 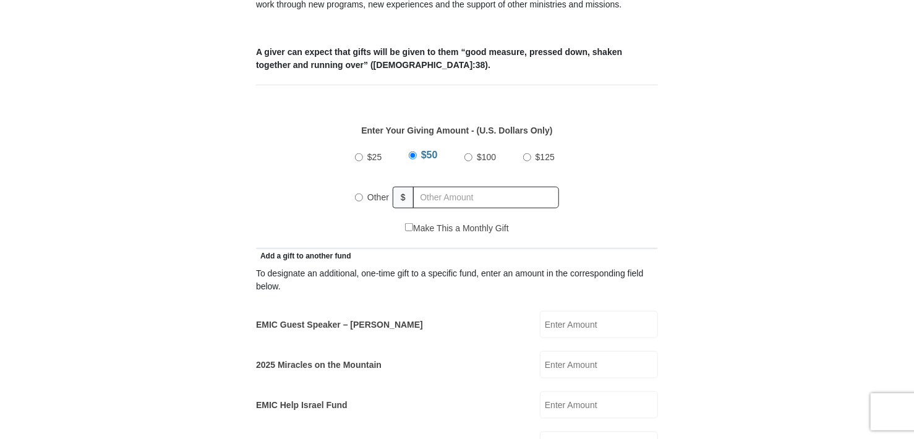 I want to click on b: A giver can expect that gifts will be given to them “good measure, pressed down, shaken together ..., so click(x=439, y=58).